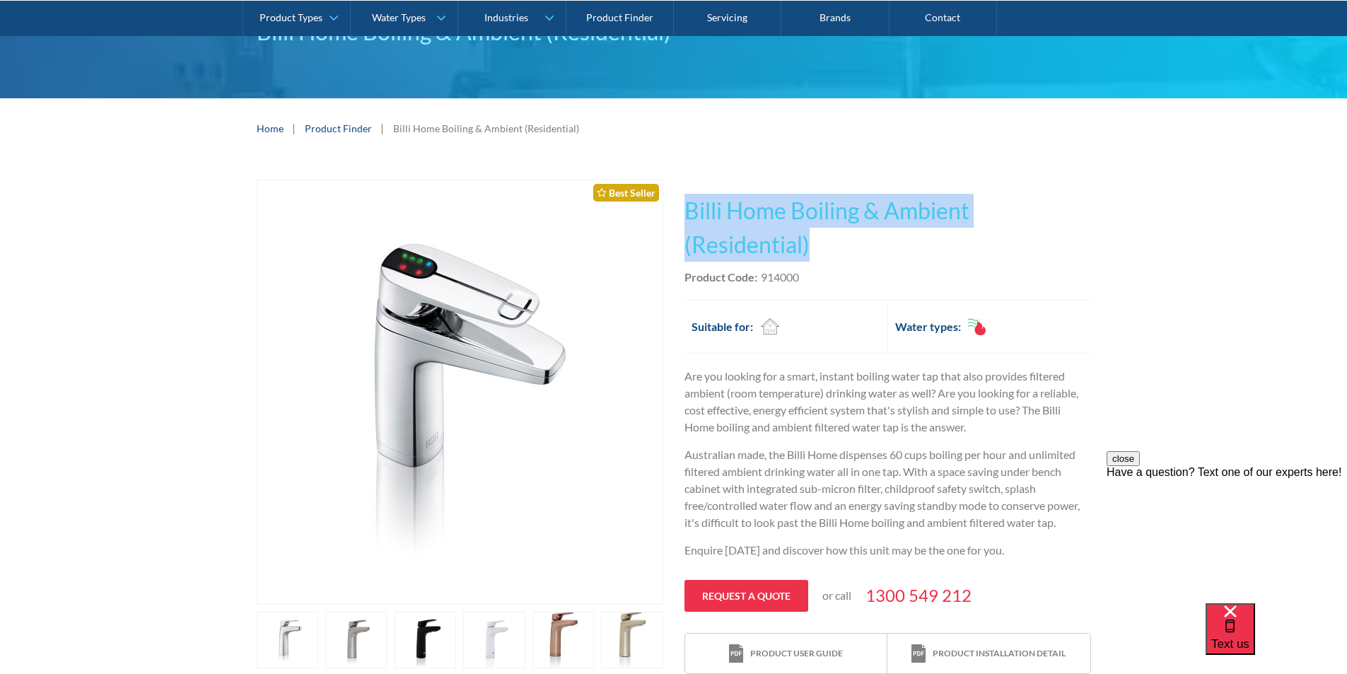 This screenshot has width=1347, height=674. I want to click on p: Are you looking for a smart, instant boiling water tap that also provides filtered ambient (room ..., so click(888, 402).